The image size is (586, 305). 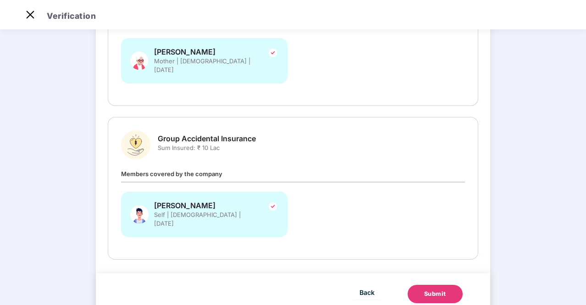 I want to click on span: Group Accidental Insurance, so click(x=207, y=138).